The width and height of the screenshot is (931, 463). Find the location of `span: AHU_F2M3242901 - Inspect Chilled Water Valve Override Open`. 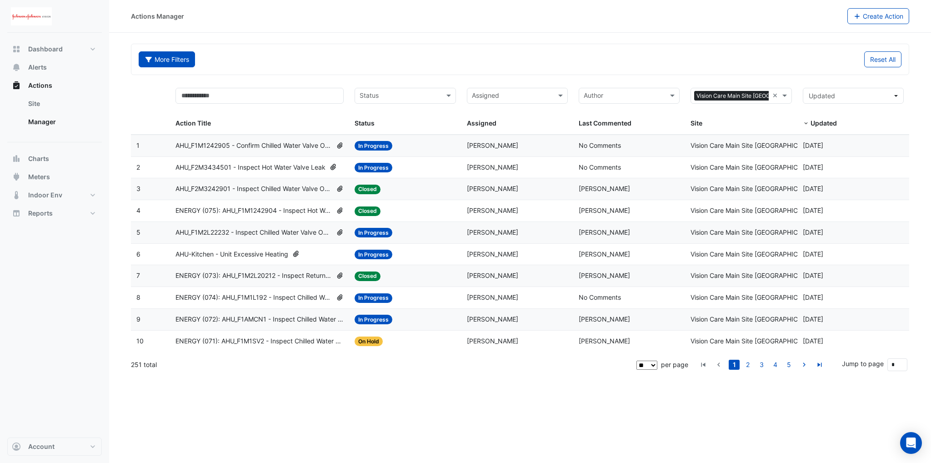

span: AHU_F2M3242901 - Inspect Chilled Water Valve Override Open is located at coordinates (254, 189).